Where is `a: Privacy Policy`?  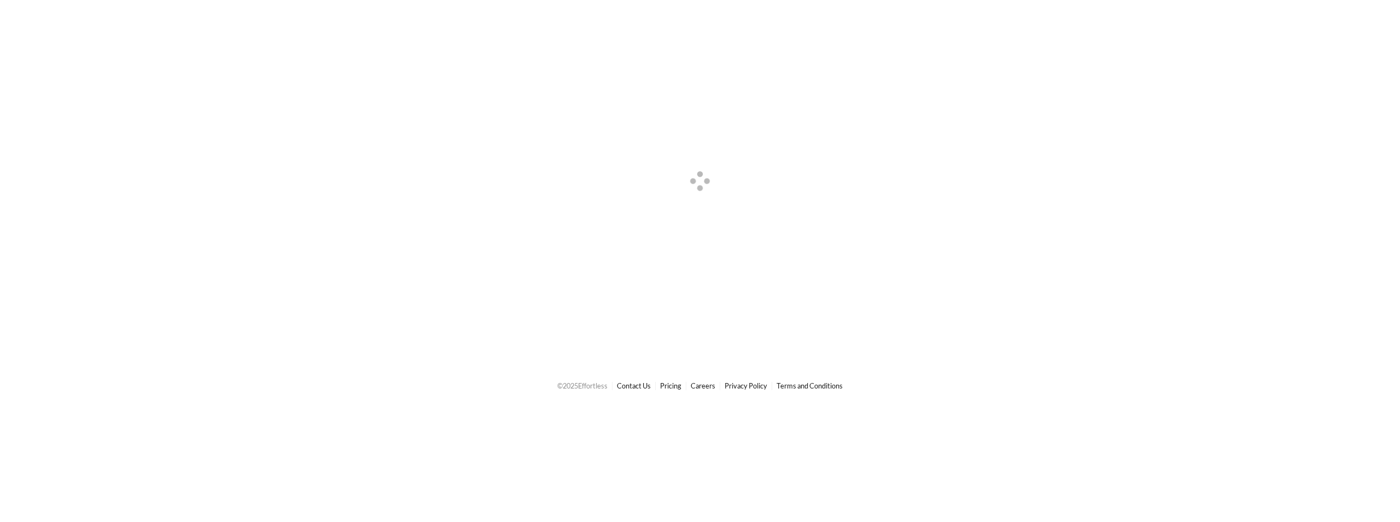 a: Privacy Policy is located at coordinates (746, 386).